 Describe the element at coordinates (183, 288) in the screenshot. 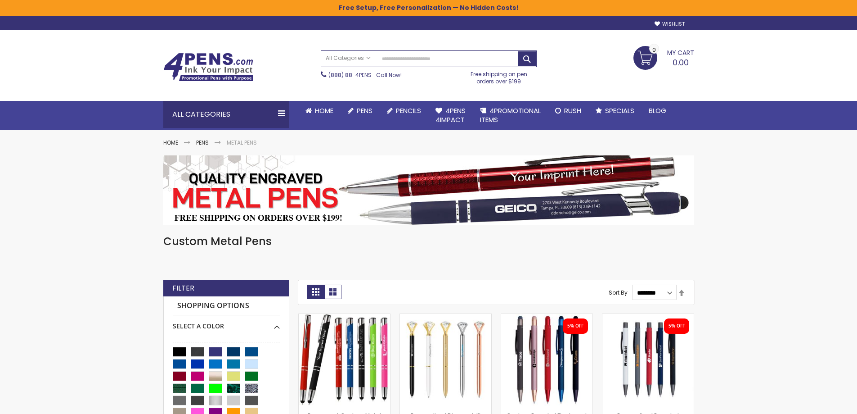

I see `strong: Filter` at that location.